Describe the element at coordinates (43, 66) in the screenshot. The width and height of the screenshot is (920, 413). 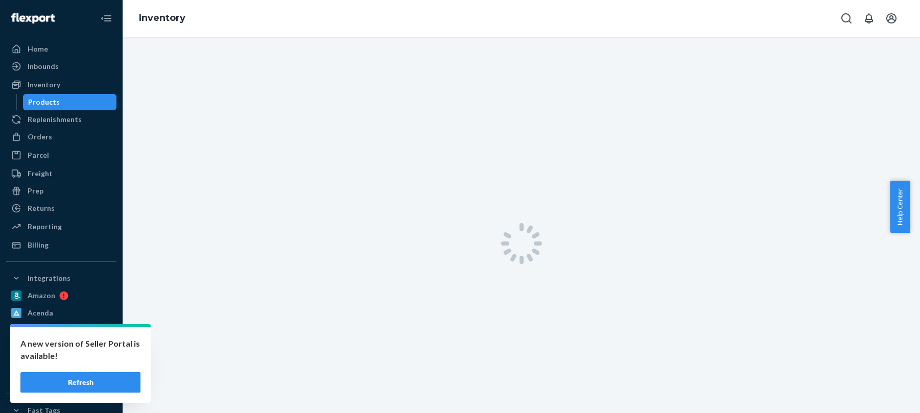
I see `div: Inbounds` at that location.